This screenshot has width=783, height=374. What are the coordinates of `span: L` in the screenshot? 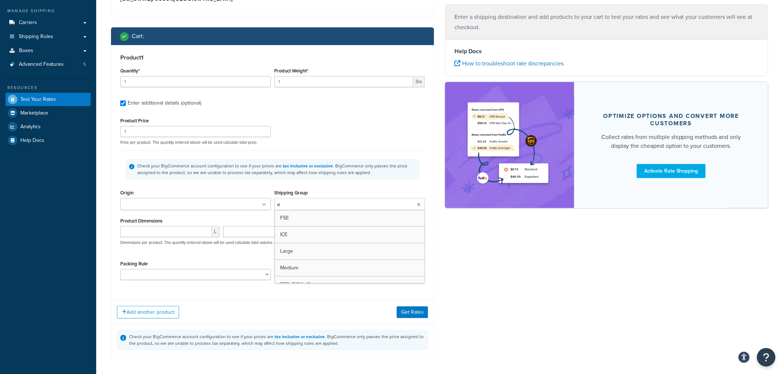 It's located at (216, 232).